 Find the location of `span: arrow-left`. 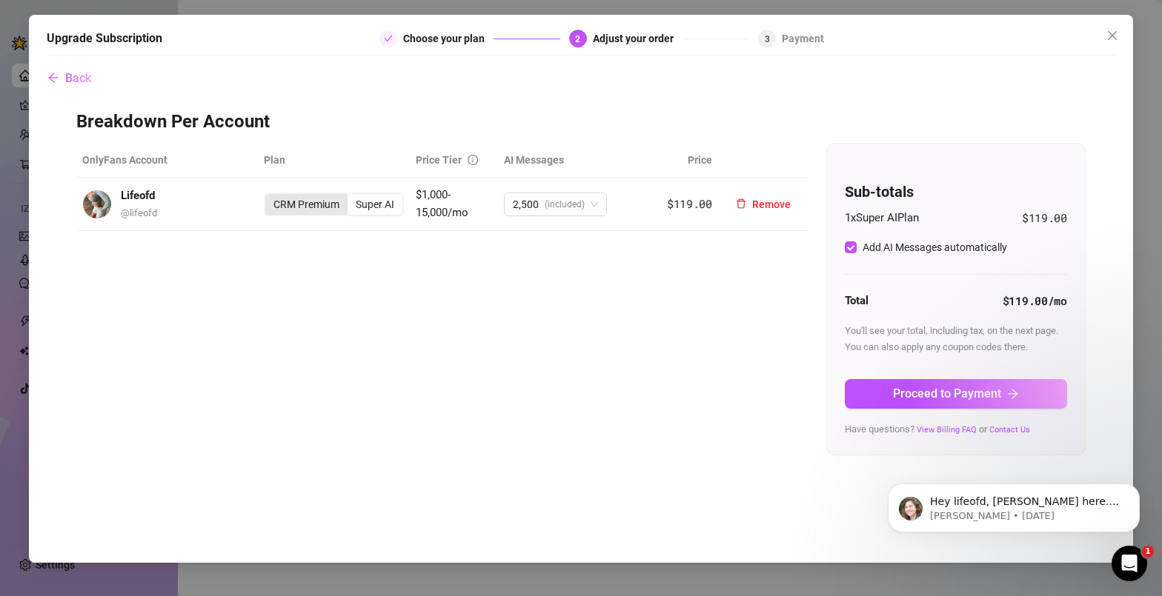

span: arrow-left is located at coordinates (53, 78).